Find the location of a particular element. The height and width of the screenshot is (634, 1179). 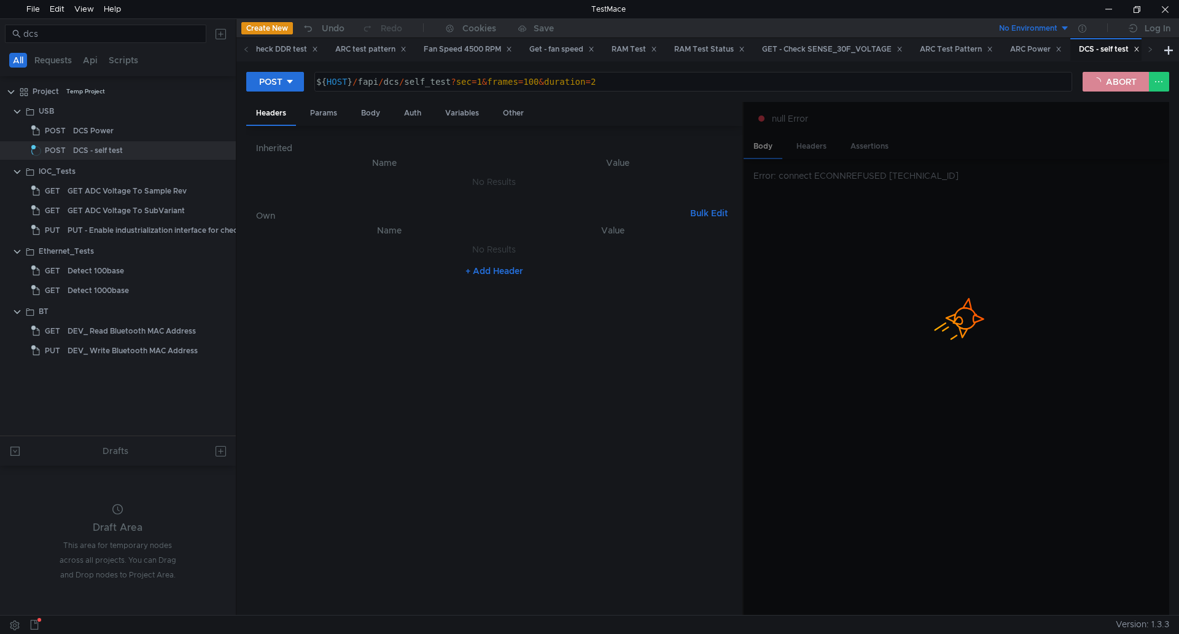

button: Api is located at coordinates (90, 60).